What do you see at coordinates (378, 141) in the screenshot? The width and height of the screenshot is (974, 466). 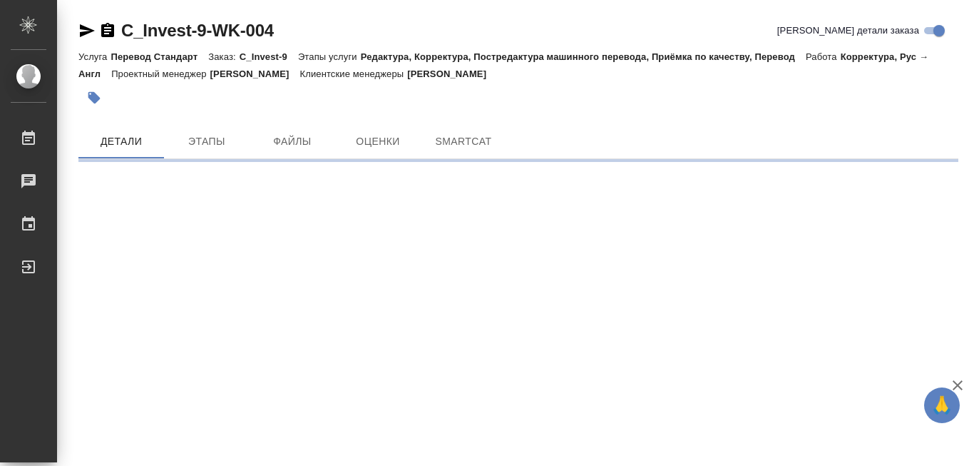 I see `span: Оценки` at bounding box center [378, 141].